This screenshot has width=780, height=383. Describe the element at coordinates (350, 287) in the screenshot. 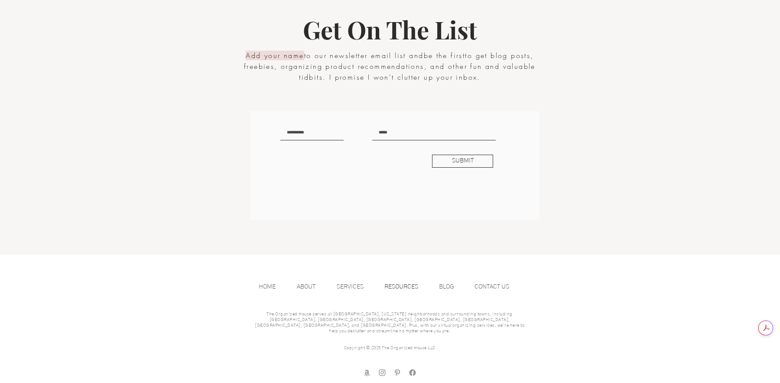

I see `p: SERVICES` at that location.